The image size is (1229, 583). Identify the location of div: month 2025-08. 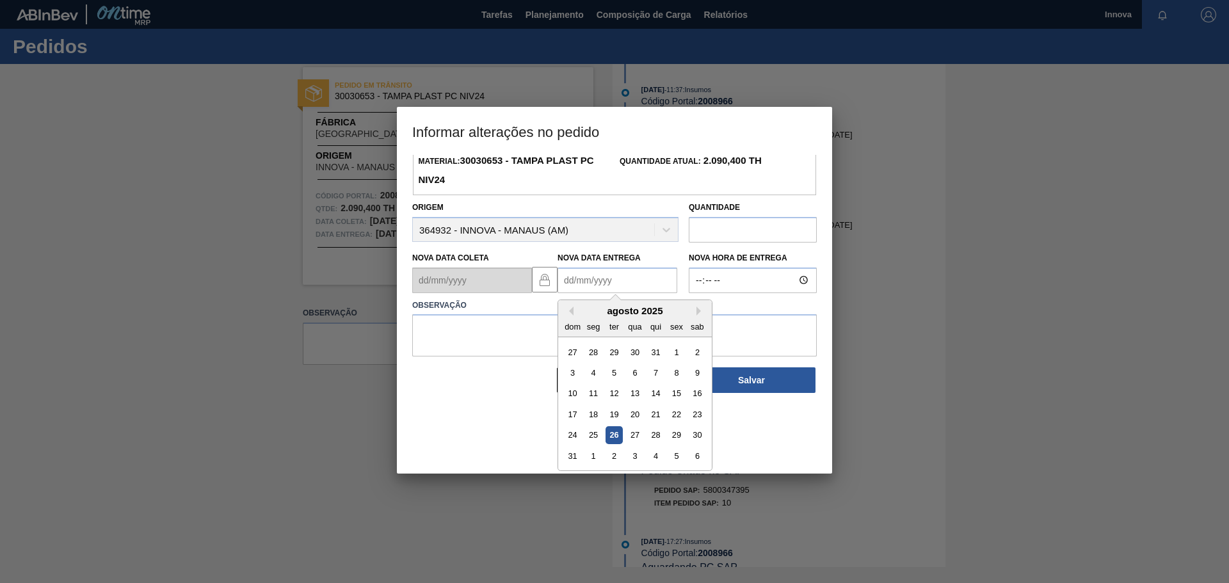
(634, 403).